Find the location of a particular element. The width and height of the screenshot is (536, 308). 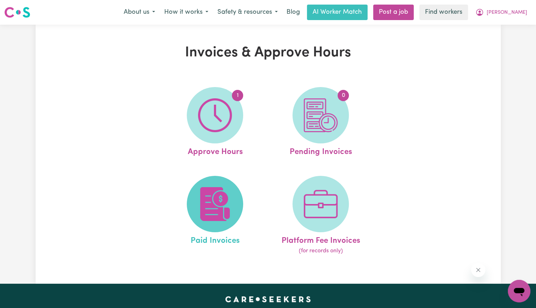

span: 0 is located at coordinates (343, 96).